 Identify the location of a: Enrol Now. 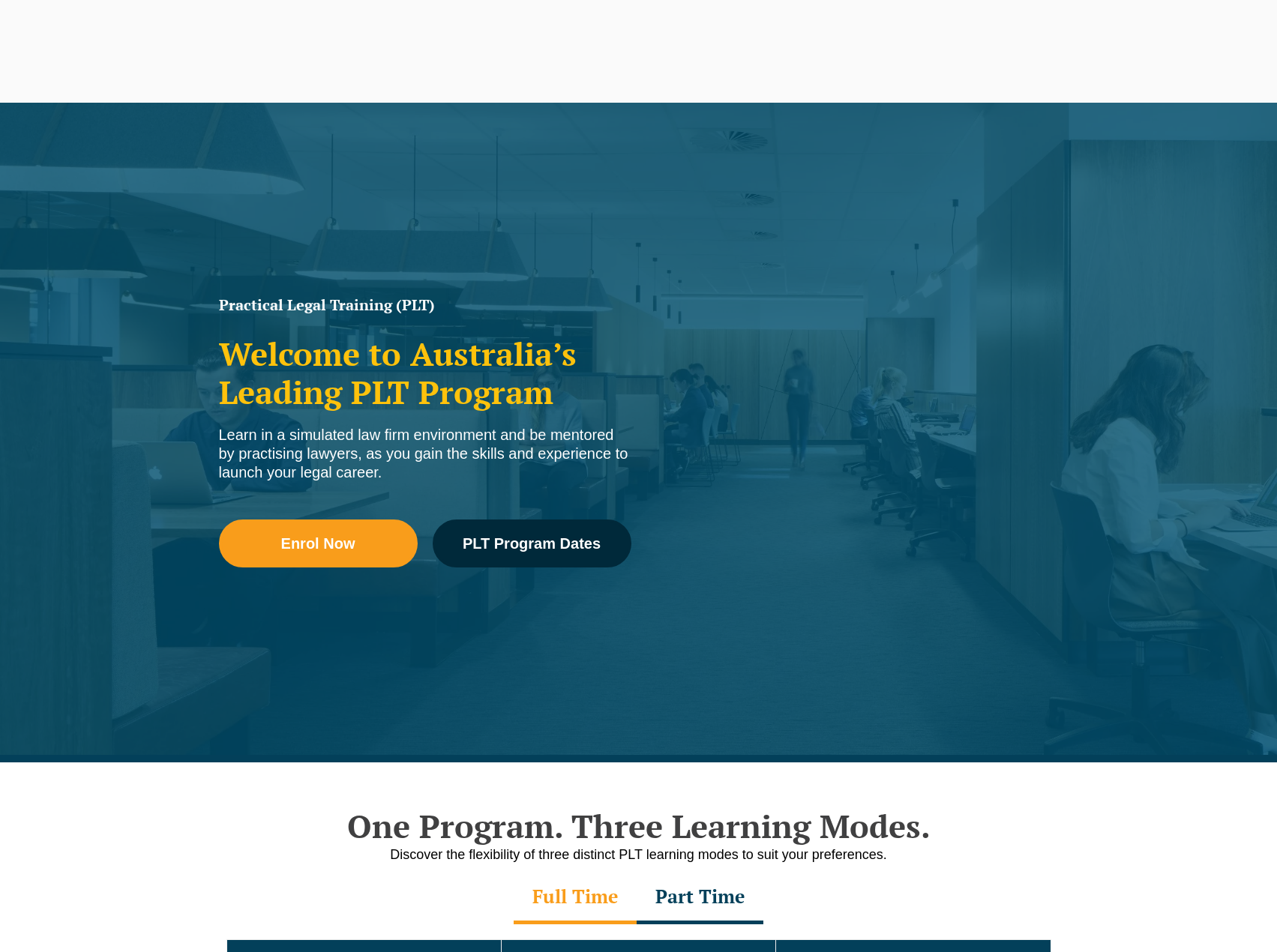
(318, 544).